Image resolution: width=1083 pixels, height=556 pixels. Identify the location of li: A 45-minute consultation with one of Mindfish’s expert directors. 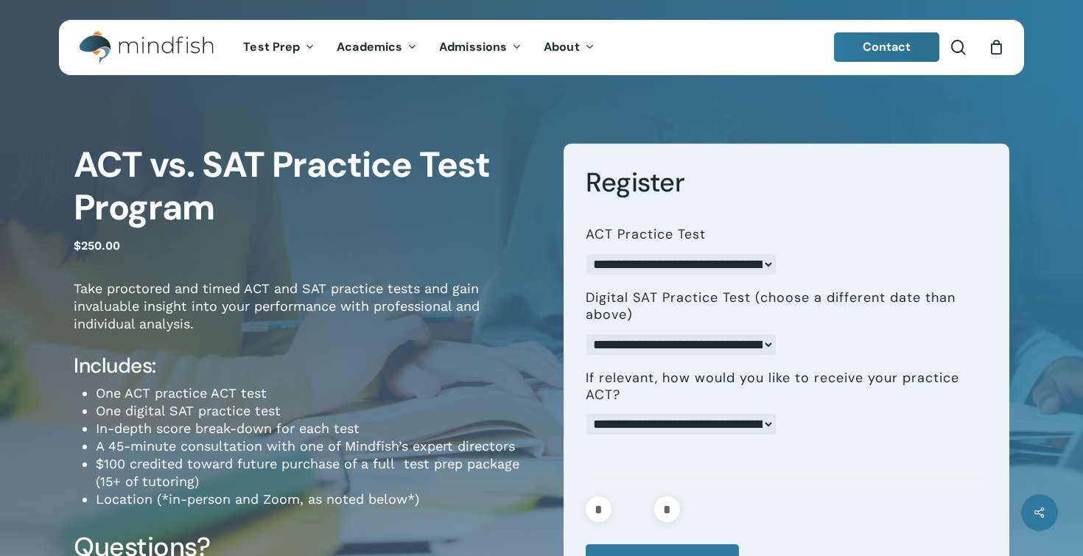
(318, 446).